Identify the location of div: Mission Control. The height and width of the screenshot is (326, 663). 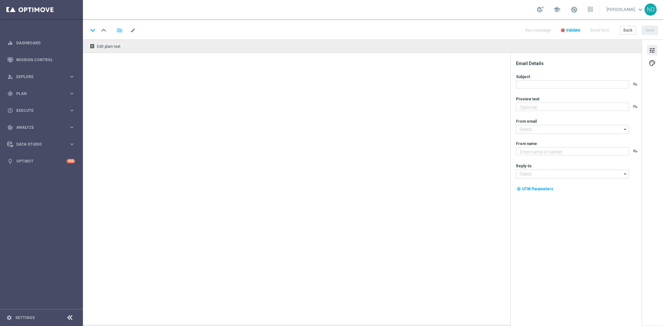
(41, 60).